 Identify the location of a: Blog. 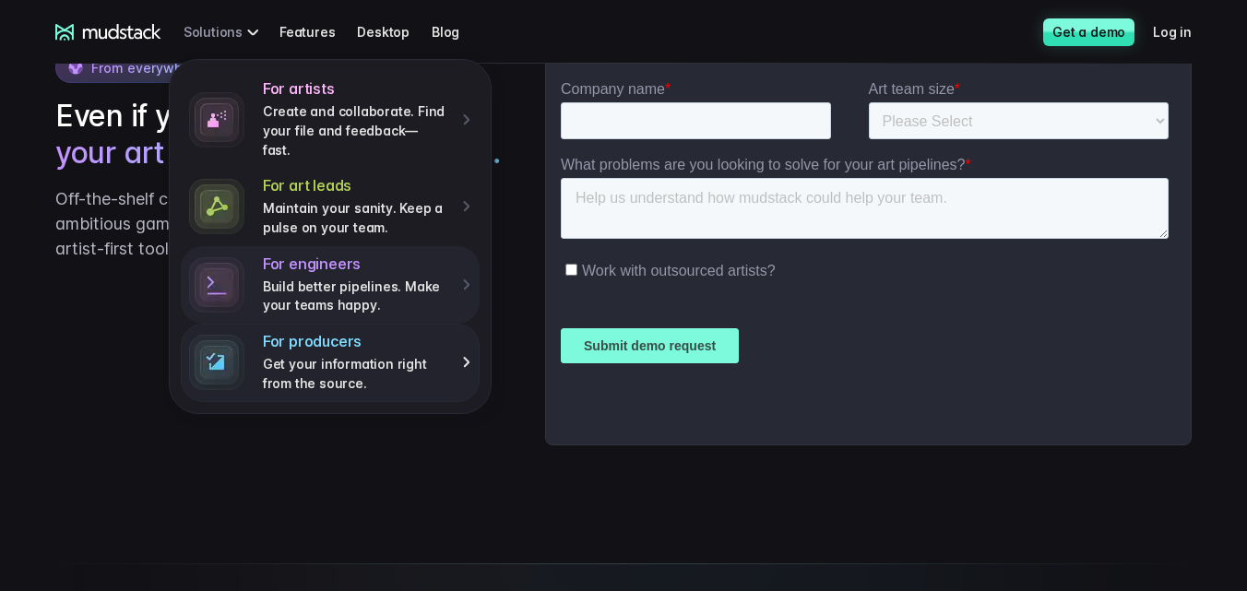
(457, 31).